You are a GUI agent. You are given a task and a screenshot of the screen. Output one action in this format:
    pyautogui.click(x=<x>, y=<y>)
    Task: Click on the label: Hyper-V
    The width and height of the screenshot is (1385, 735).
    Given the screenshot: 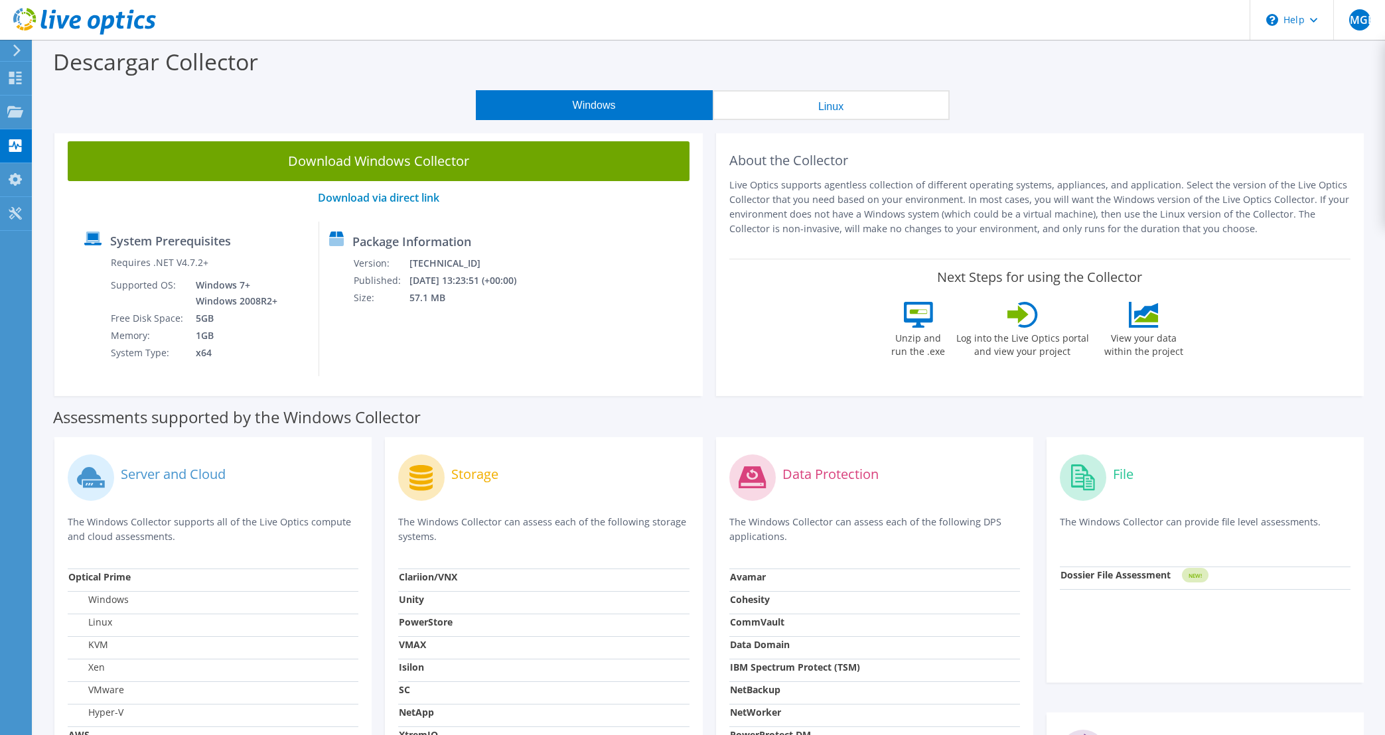 What is the action you would take?
    pyautogui.click(x=96, y=713)
    